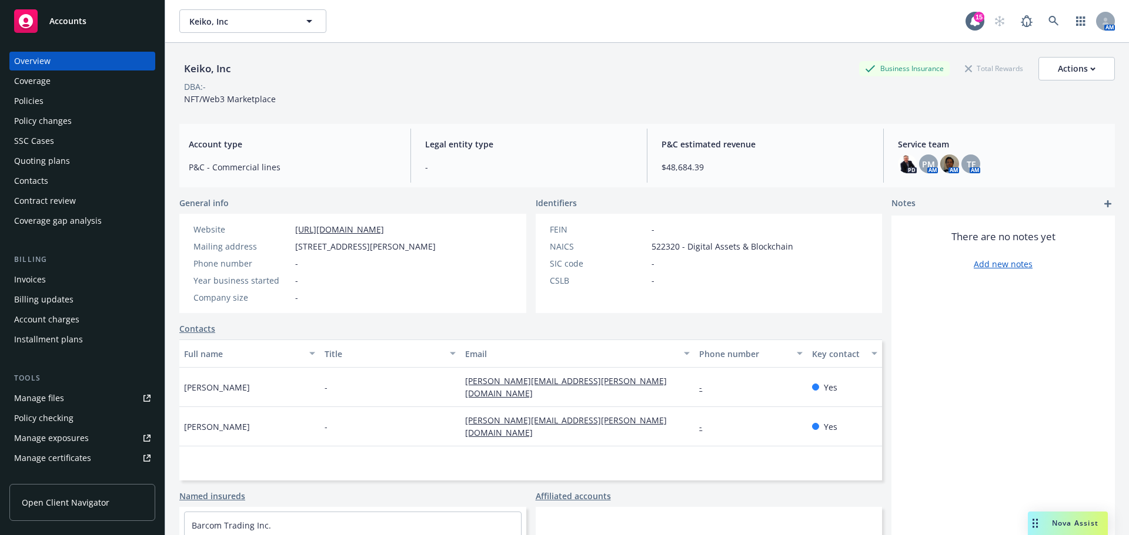  I want to click on span: General info, so click(204, 203).